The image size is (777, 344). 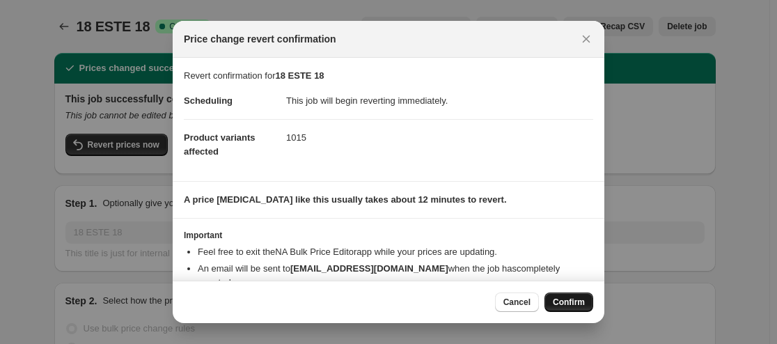 I want to click on span: Cancel, so click(x=517, y=302).